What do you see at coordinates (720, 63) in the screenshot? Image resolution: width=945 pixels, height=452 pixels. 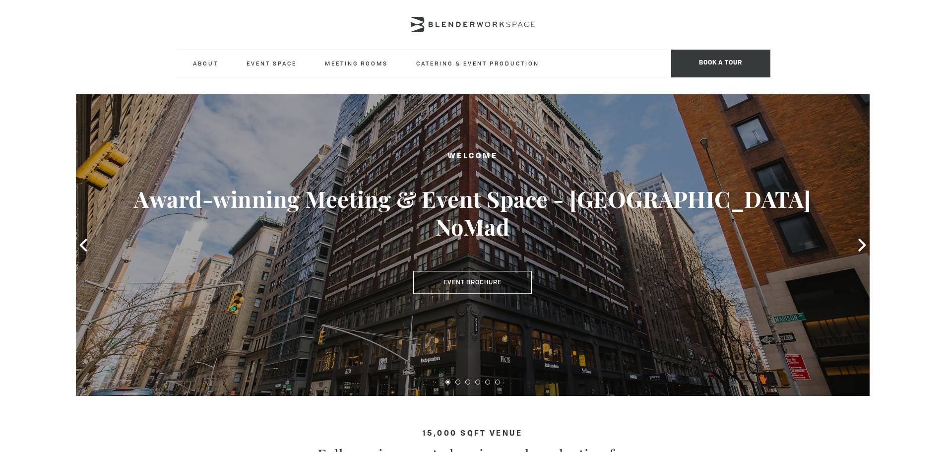 I see `span: Book a tour` at bounding box center [720, 63].